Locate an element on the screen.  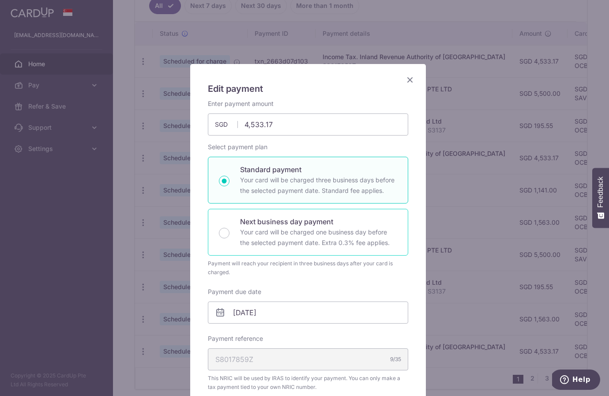
button: Close is located at coordinates (410, 80).